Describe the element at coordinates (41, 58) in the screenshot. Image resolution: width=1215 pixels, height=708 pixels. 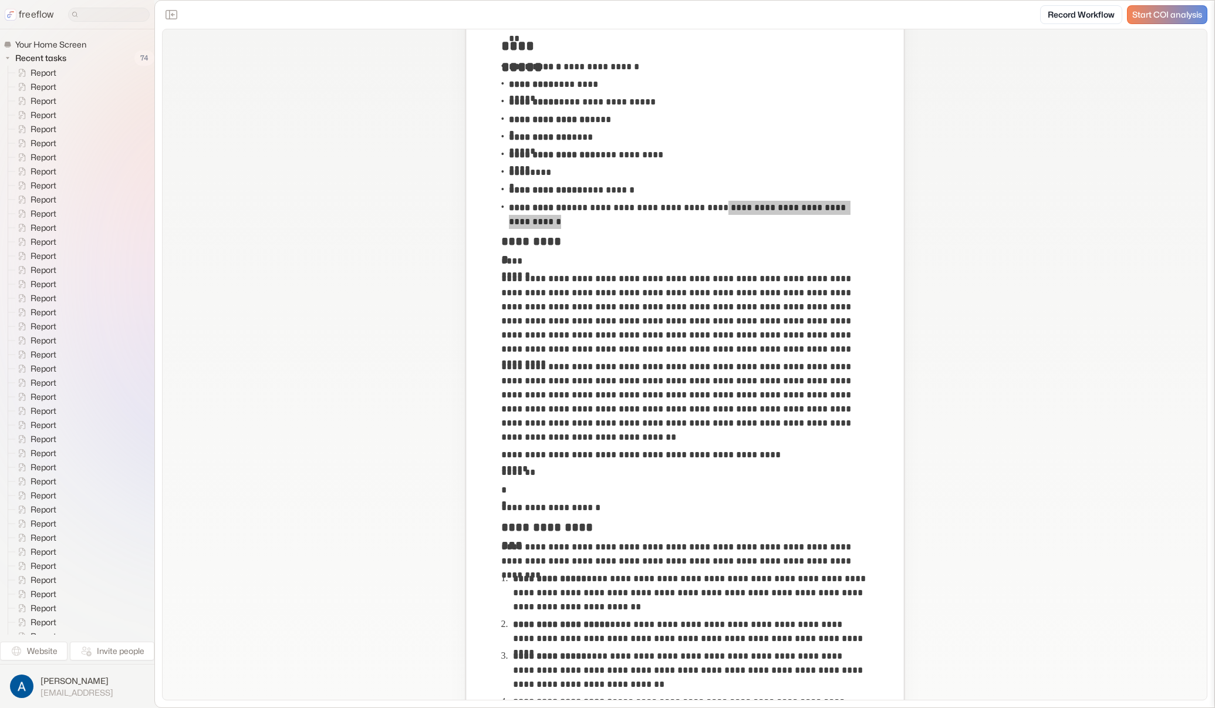
I see `span: Recent tasks` at that location.